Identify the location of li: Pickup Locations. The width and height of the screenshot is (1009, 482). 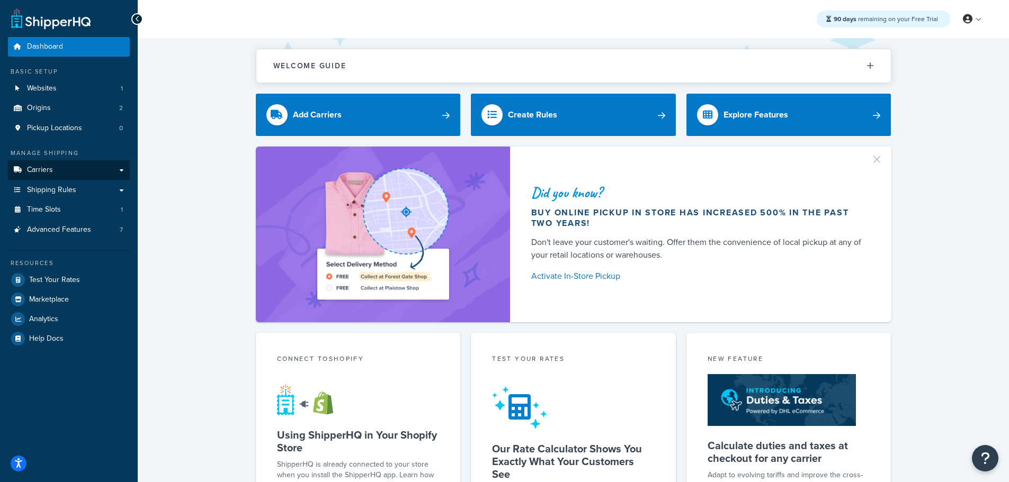
(69, 128).